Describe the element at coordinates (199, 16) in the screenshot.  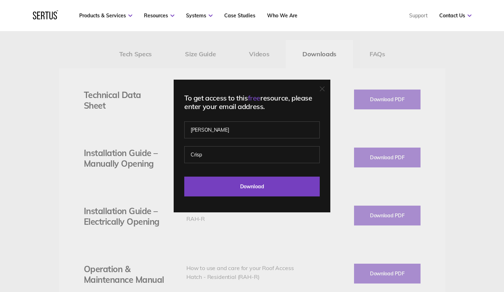
I see `a: Systems` at that location.